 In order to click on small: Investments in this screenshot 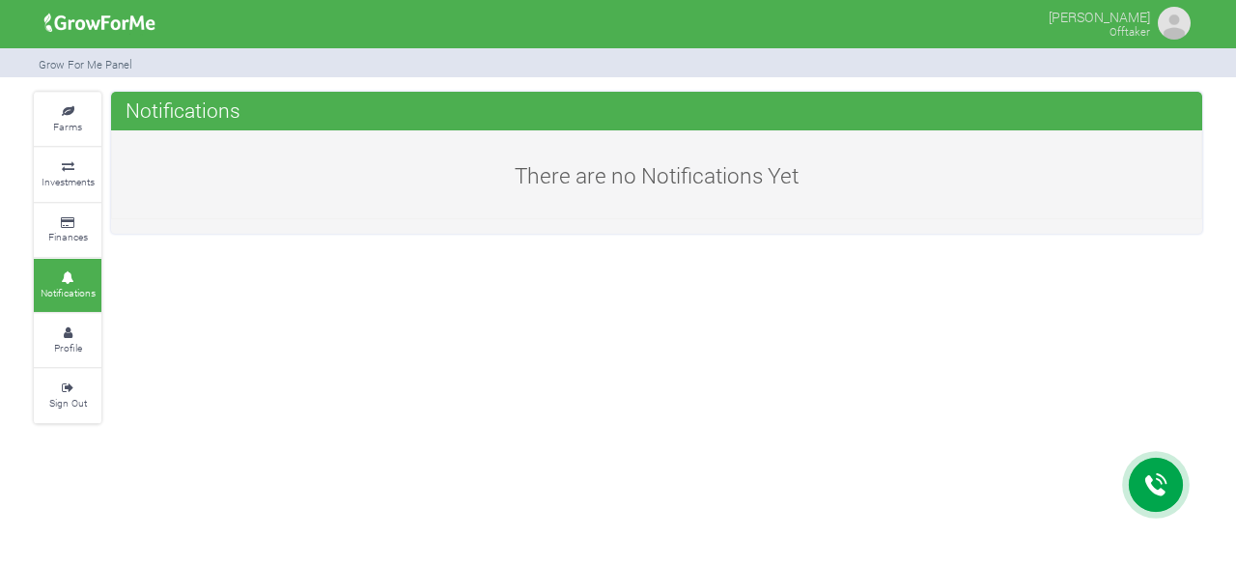, I will do `click(68, 182)`.